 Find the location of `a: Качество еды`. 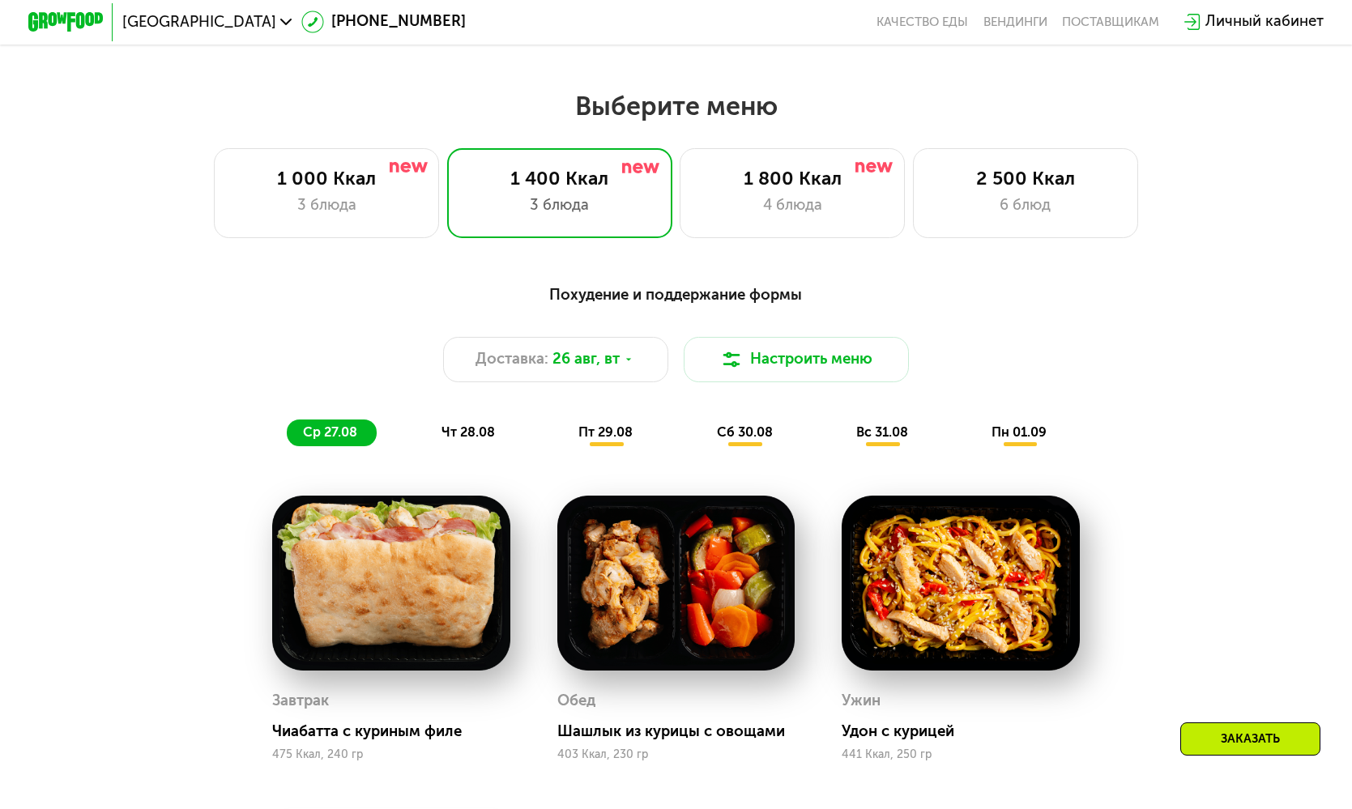

a: Качество еды is located at coordinates (922, 22).